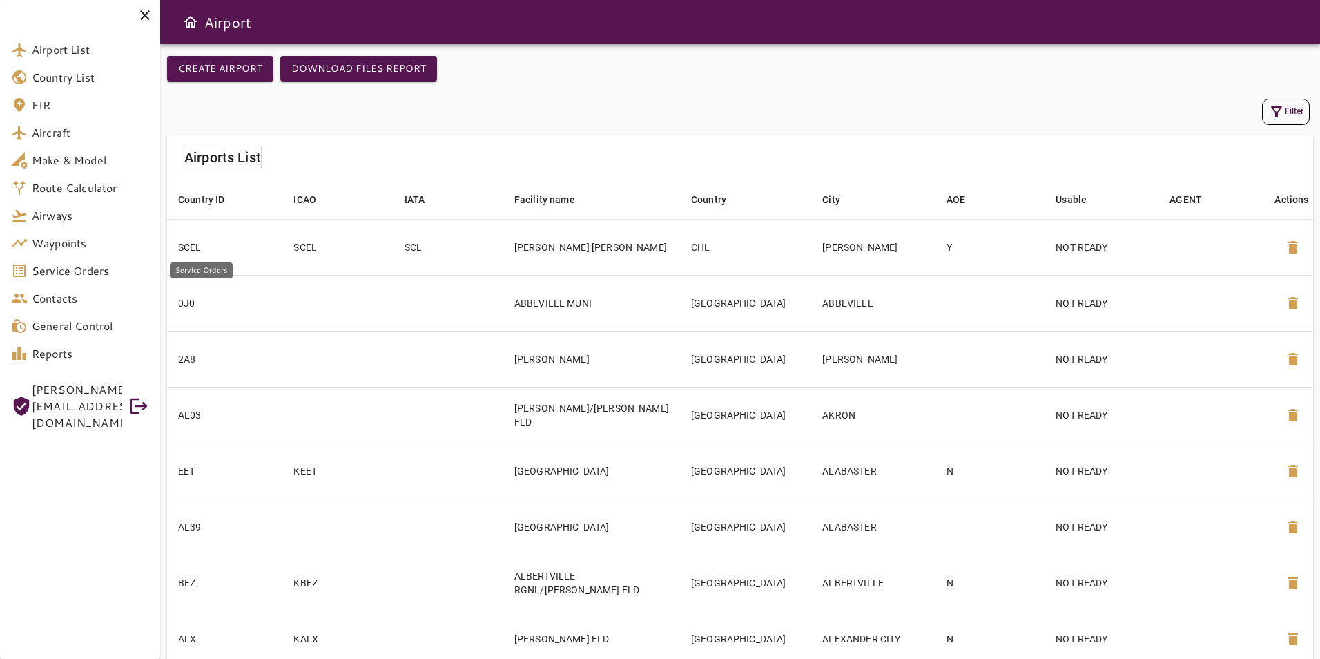 Image resolution: width=1320 pixels, height=659 pixels. I want to click on button: Create airport, so click(220, 68).